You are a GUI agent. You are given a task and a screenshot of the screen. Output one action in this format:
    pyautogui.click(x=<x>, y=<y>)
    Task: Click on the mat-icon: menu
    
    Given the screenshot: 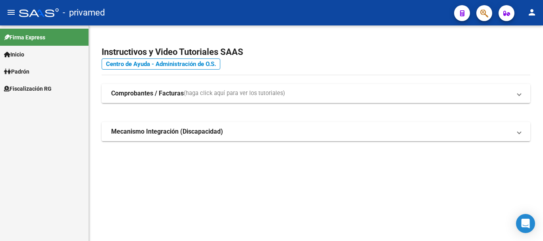 What is the action you would take?
    pyautogui.click(x=11, y=12)
    